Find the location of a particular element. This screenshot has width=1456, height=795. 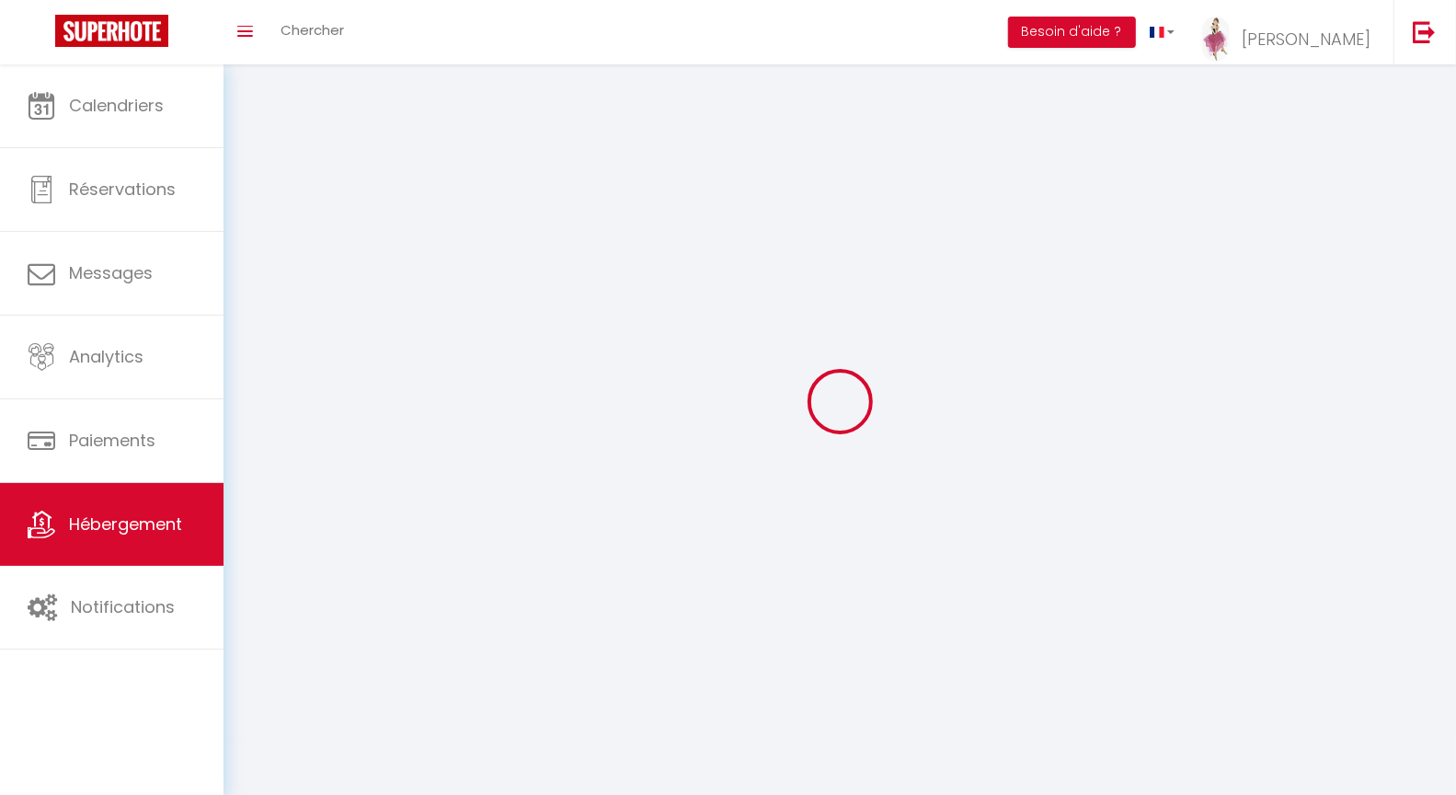

img: logout is located at coordinates (1424, 31).